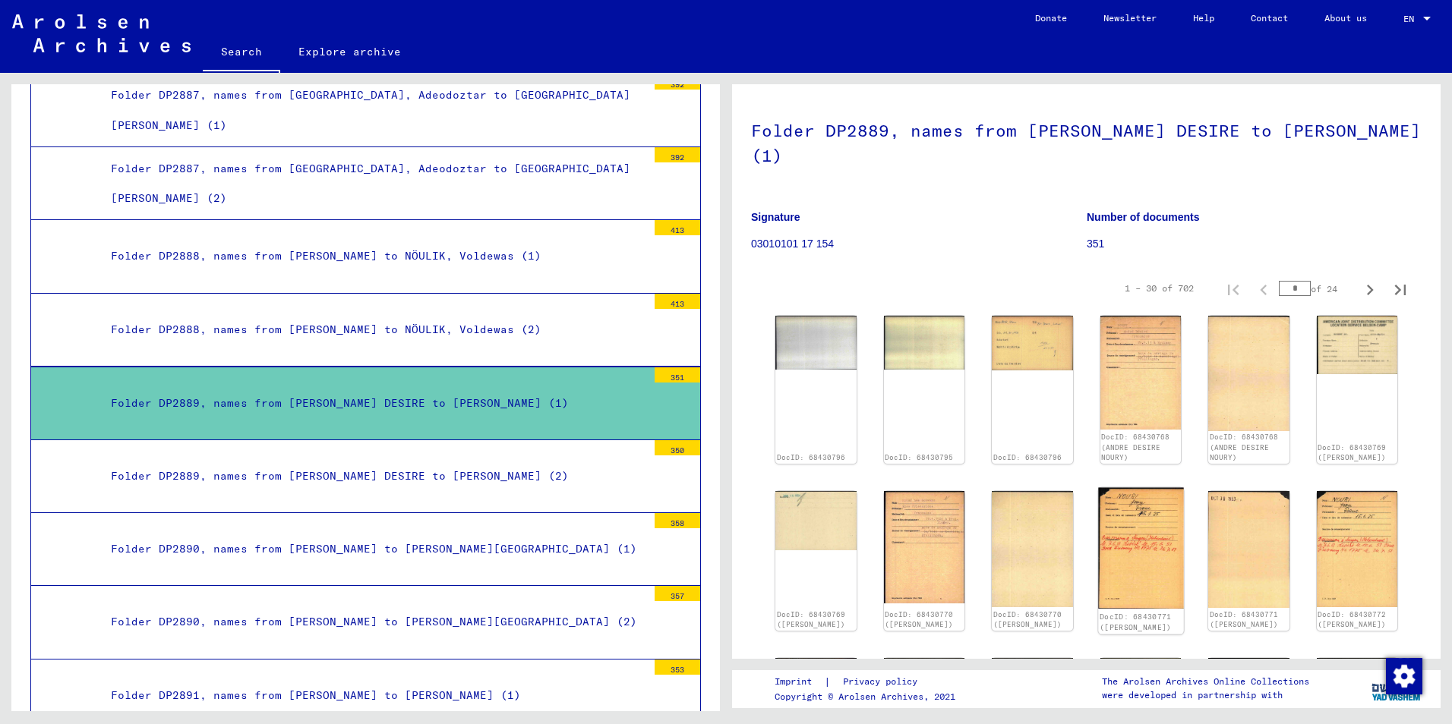  I want to click on button: Last page, so click(1400, 289).